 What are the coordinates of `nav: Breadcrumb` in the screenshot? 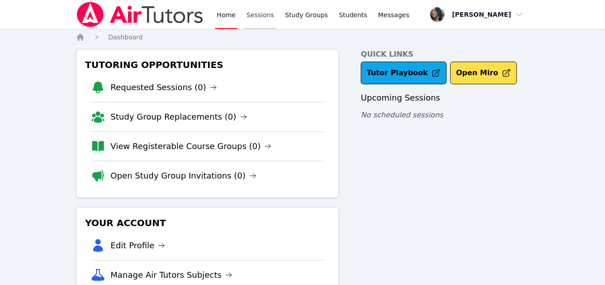 It's located at (303, 37).